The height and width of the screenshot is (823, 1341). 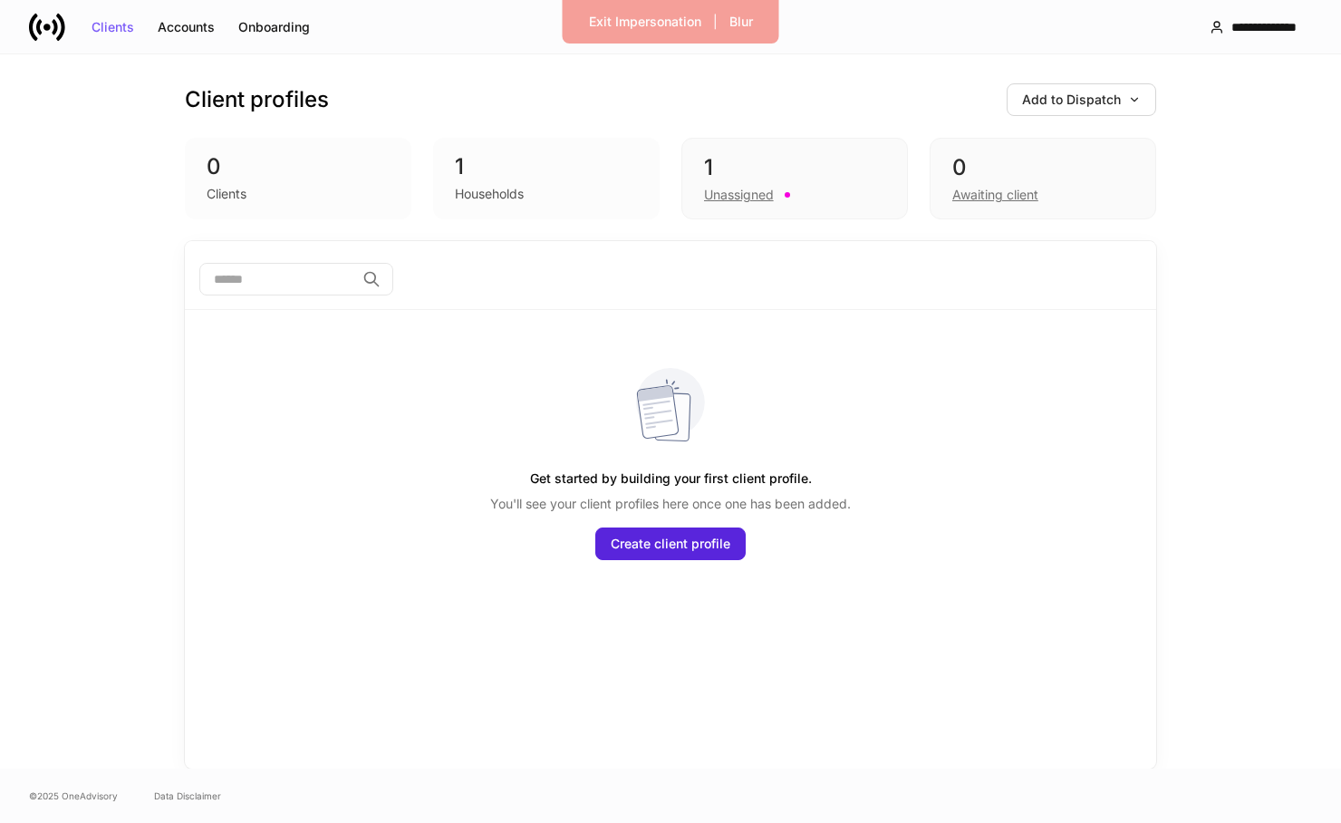 What do you see at coordinates (274, 27) in the screenshot?
I see `button: Onboarding` at bounding box center [274, 27].